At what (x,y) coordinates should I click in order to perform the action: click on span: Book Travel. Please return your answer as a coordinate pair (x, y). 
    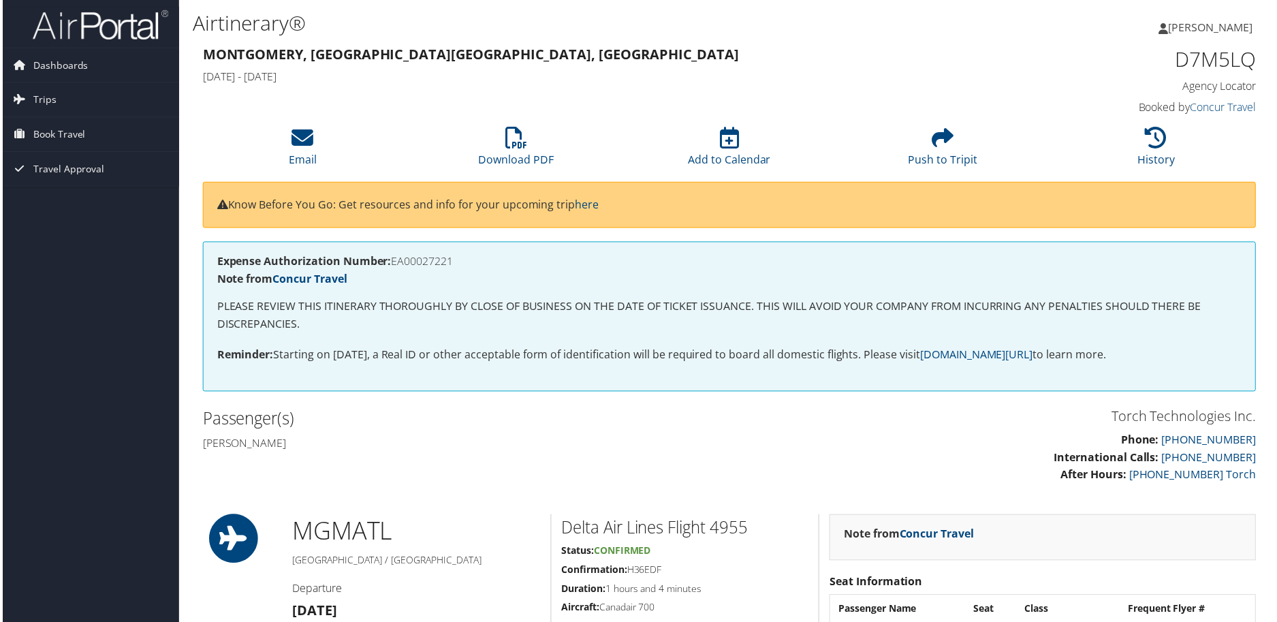
    Looking at the image, I should click on (57, 135).